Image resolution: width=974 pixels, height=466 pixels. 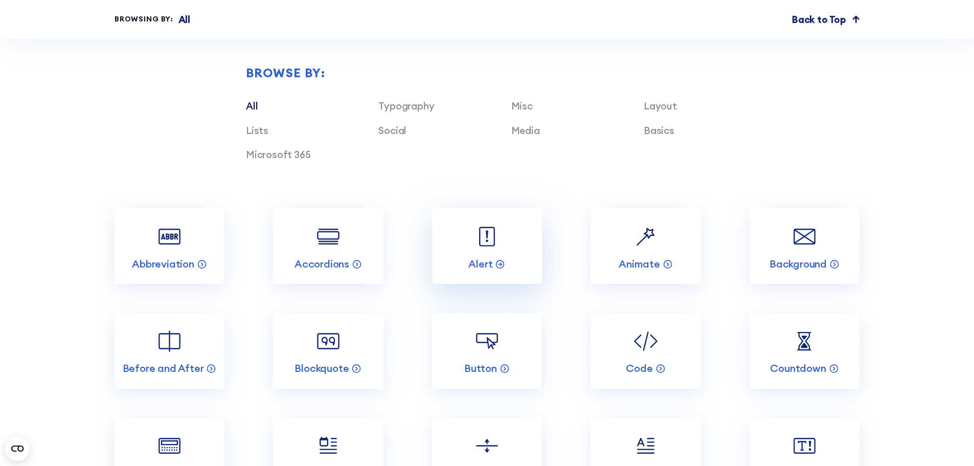 I want to click on a: Blockquote, so click(x=328, y=351).